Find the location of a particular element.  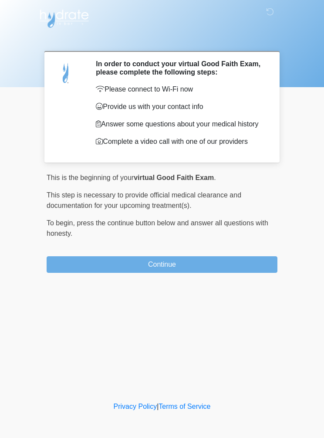

a: Terms of Service is located at coordinates (184, 406).